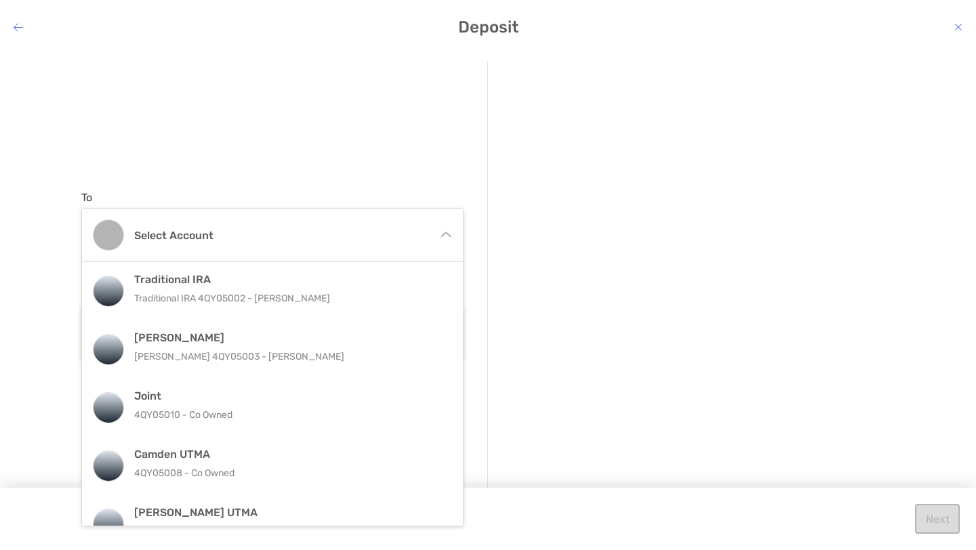 This screenshot has height=550, width=976. What do you see at coordinates (108, 408) in the screenshot?
I see `img: Joint` at bounding box center [108, 408].